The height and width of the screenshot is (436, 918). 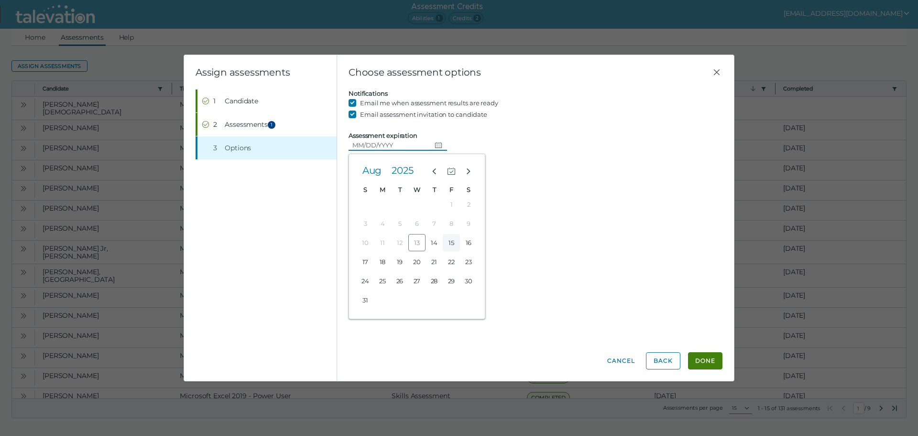 I want to click on button: Friday, August 15, 2025, so click(x=451, y=242).